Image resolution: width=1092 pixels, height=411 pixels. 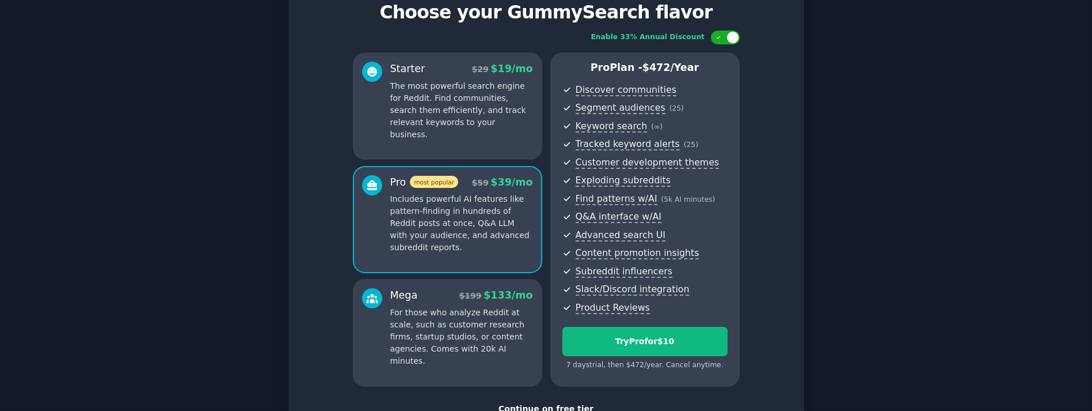 What do you see at coordinates (434, 181) in the screenshot?
I see `span: most popular` at bounding box center [434, 181].